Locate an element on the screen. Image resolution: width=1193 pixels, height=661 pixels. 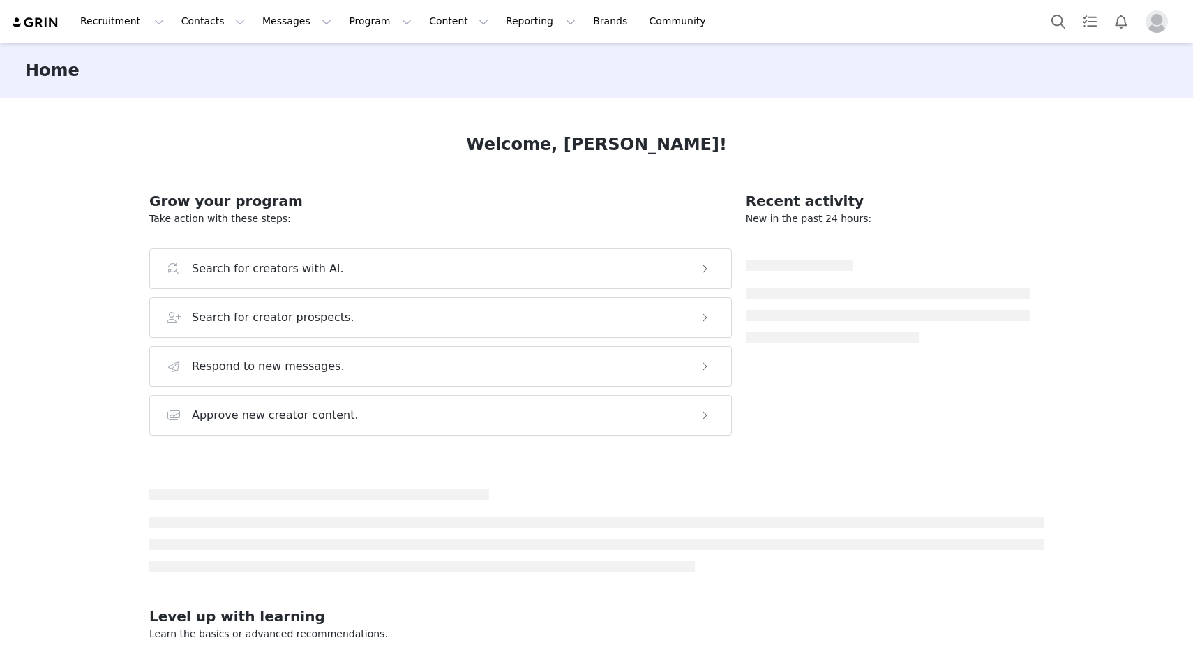
button: Recruitment is located at coordinates (122, 21).